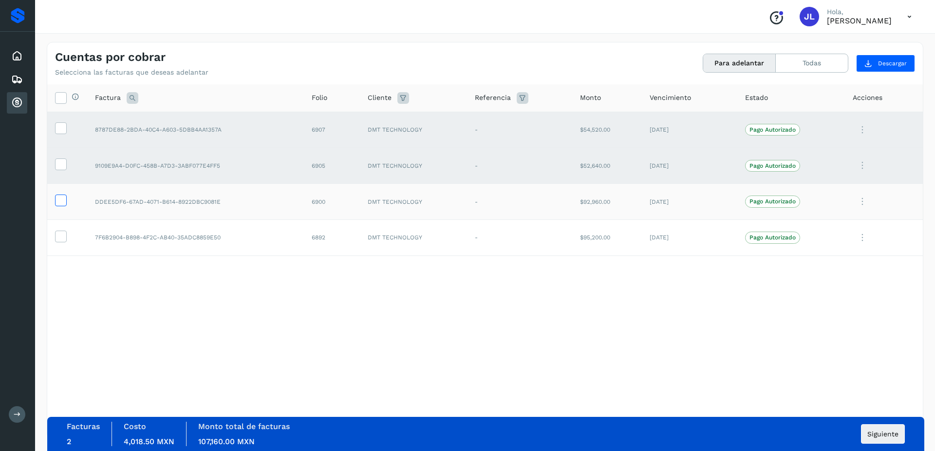 The width and height of the screenshot is (935, 451). I want to click on td: $95,200.00, so click(607, 237).